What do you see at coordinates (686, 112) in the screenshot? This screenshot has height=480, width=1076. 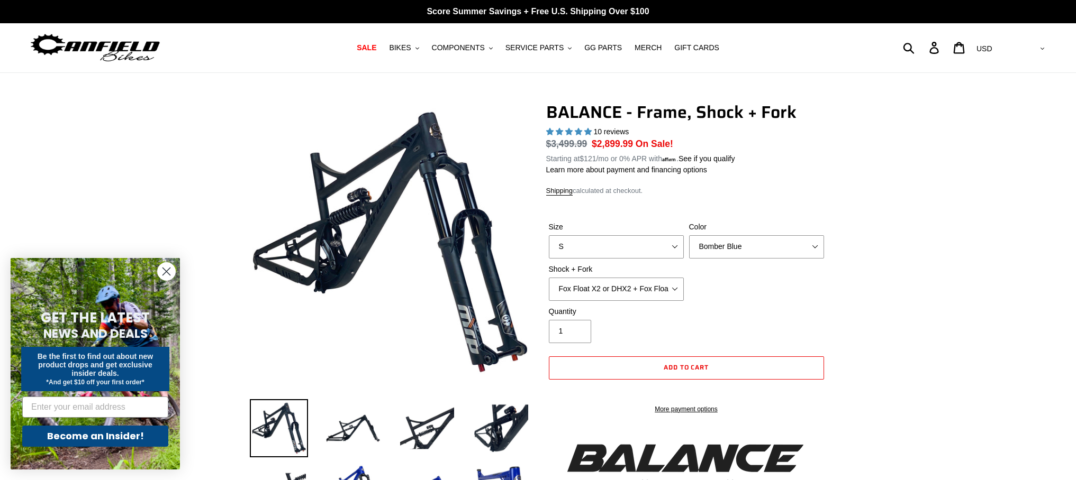 I see `h1: BALANCE - Frame, Shock + Fork` at bounding box center [686, 112].